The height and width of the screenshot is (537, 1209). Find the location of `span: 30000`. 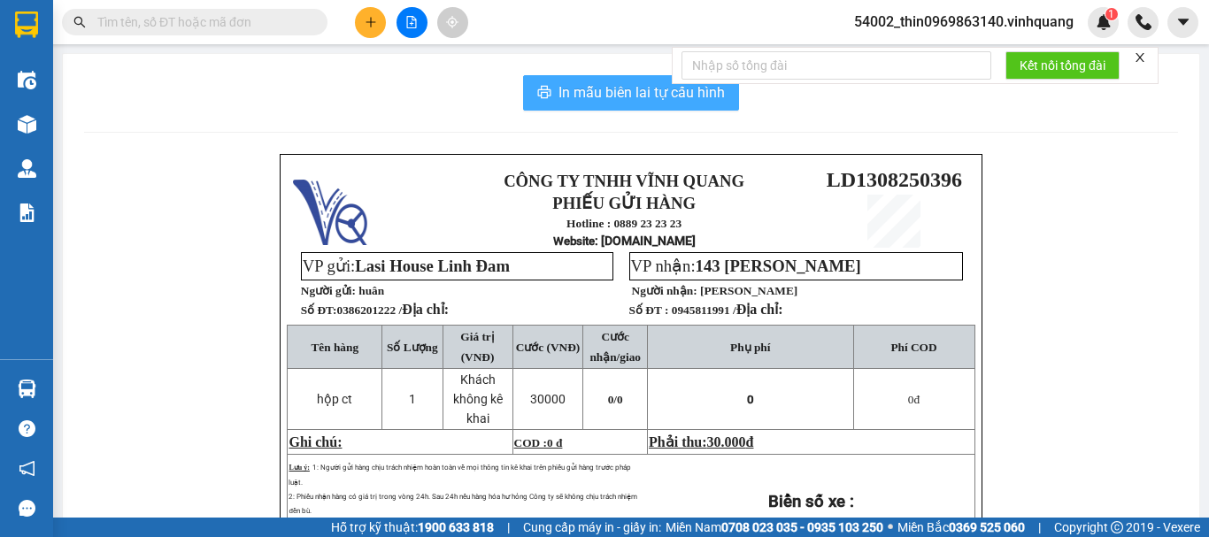

span: 30000 is located at coordinates (548, 399).